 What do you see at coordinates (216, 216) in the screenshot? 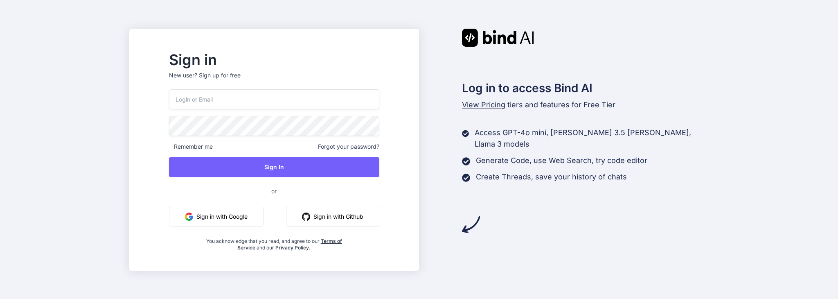
I see `button: Sign in with Google` at bounding box center [216, 216].